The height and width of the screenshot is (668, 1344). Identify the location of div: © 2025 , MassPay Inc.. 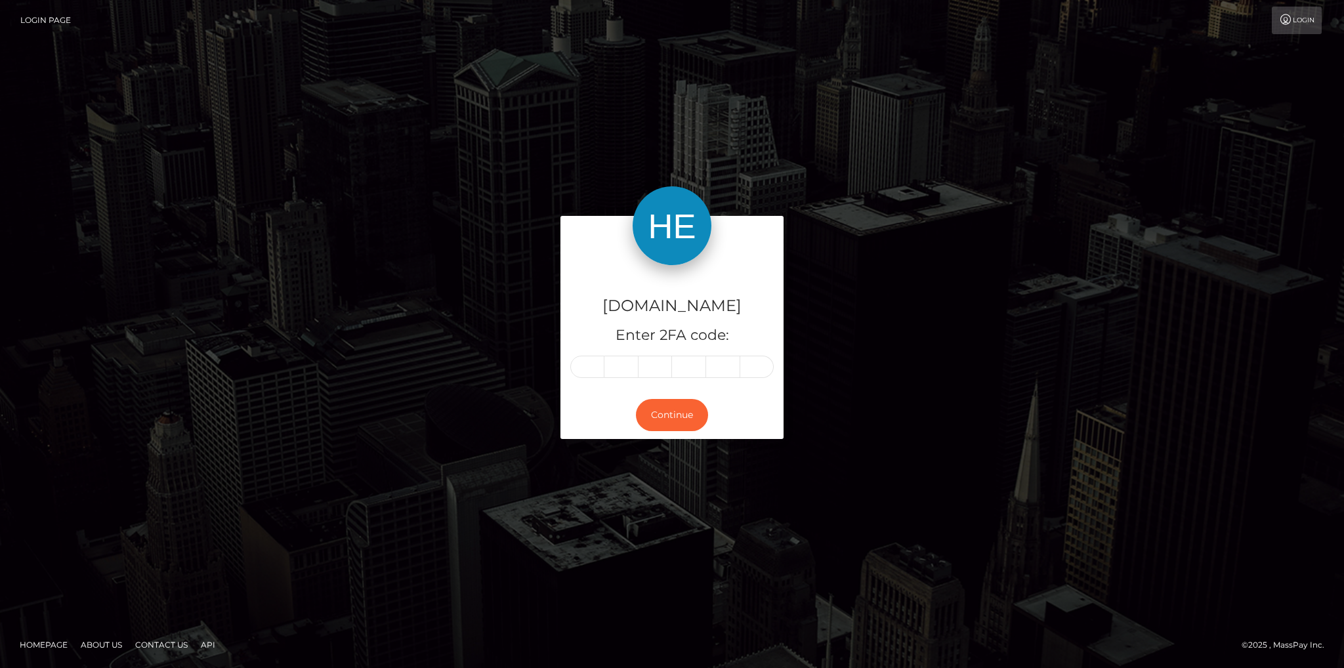
(1288, 645).